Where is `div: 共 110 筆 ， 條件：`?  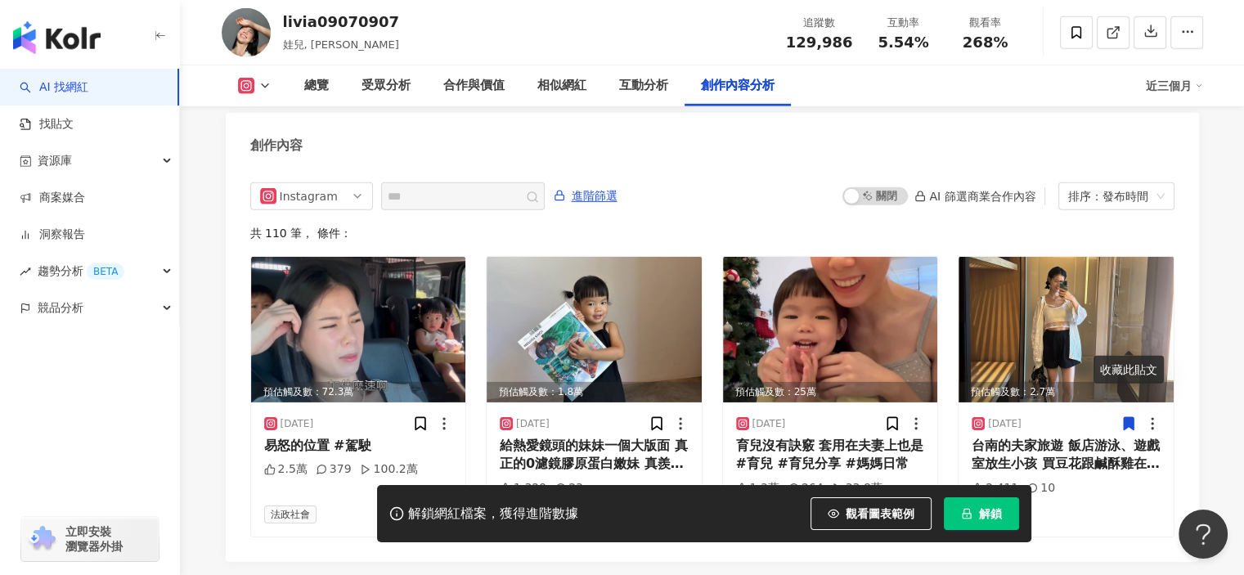
div: 共 110 筆 ， 條件： is located at coordinates (712, 233).